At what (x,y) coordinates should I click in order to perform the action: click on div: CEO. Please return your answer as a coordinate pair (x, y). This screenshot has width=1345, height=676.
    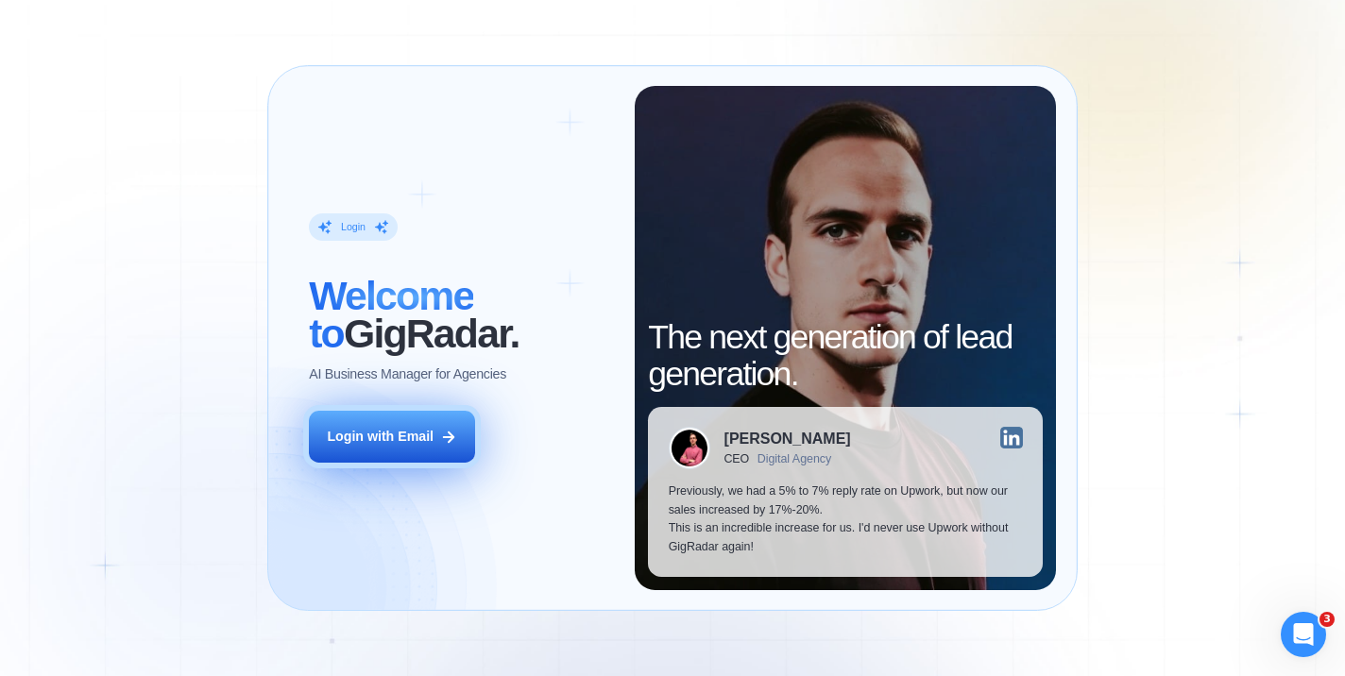
    Looking at the image, I should click on (737, 459).